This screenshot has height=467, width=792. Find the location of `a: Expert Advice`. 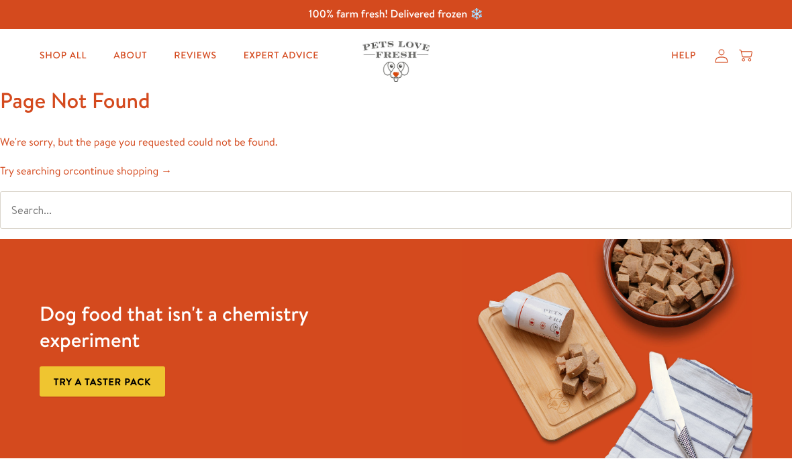

a: Expert Advice is located at coordinates (281, 56).